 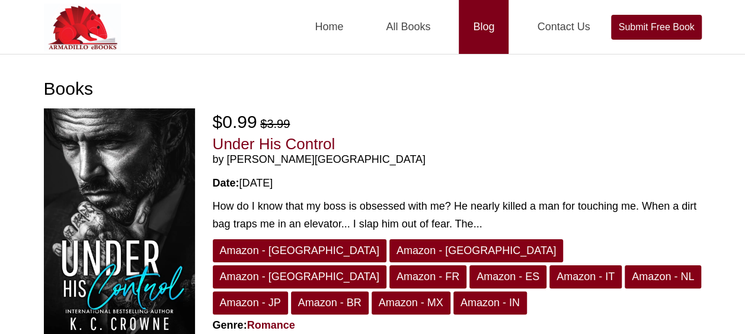 What do you see at coordinates (490, 303) in the screenshot?
I see `a: Amazon - IN` at bounding box center [490, 303].